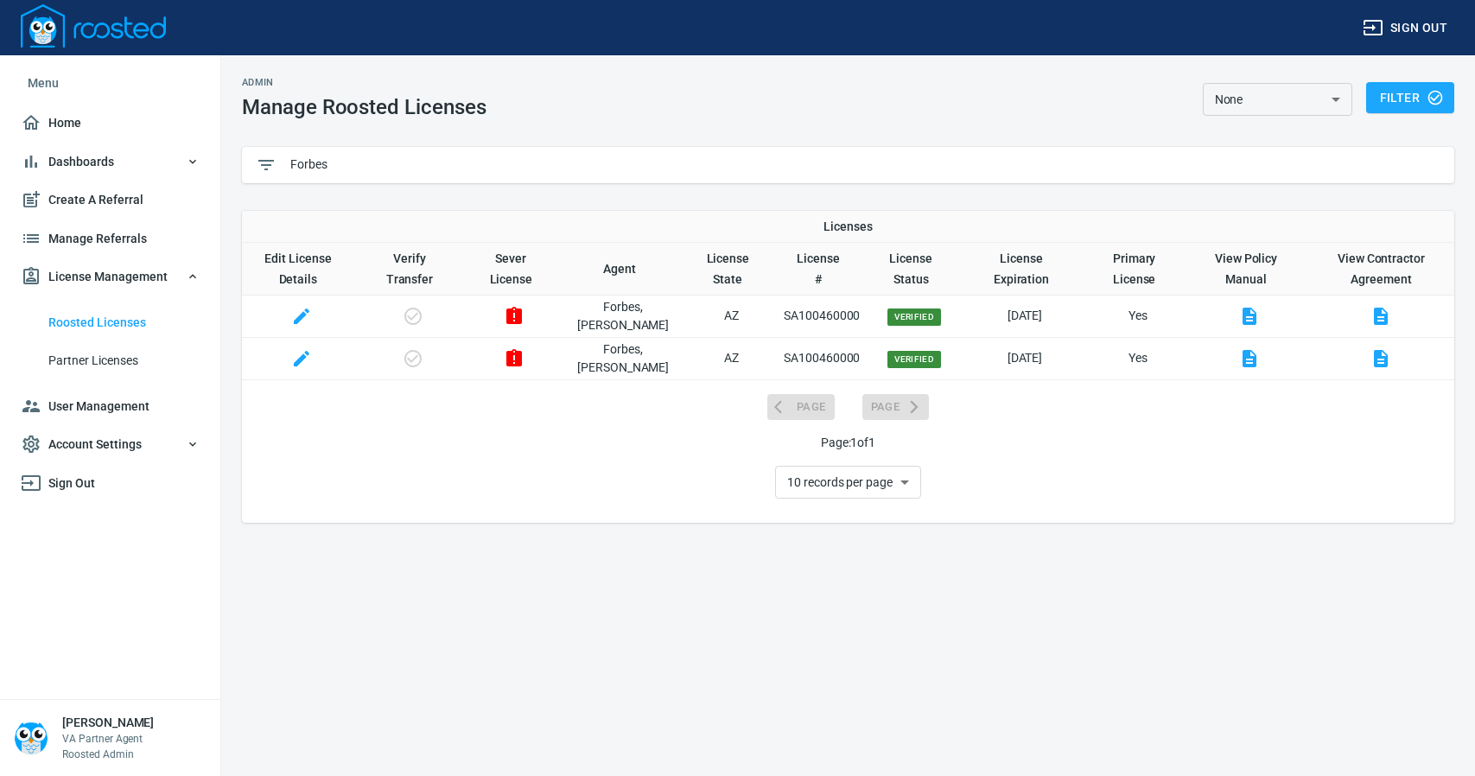 The image size is (1475, 776). I want to click on th: View Policy Manual, so click(1250, 268).